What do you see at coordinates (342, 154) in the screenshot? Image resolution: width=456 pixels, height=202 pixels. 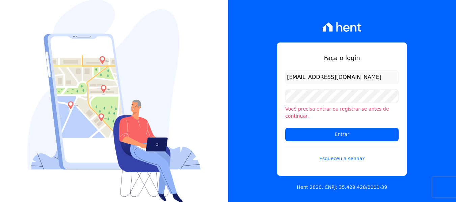 I see `a: Esqueceu a senha?` at bounding box center [342, 154].